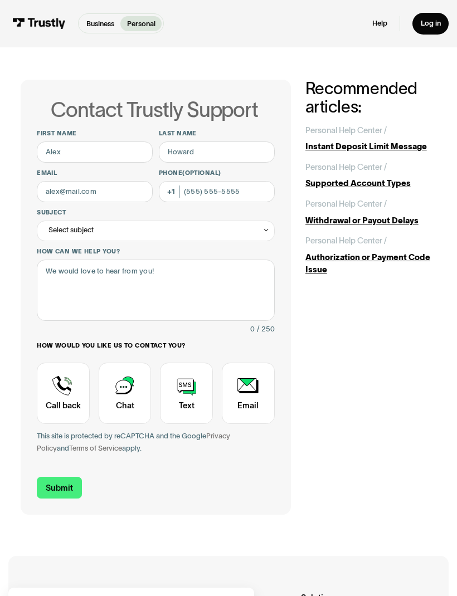 The width and height of the screenshot is (457, 596). Describe the element at coordinates (154, 110) in the screenshot. I see `h1: Contact Trustly Support` at that location.